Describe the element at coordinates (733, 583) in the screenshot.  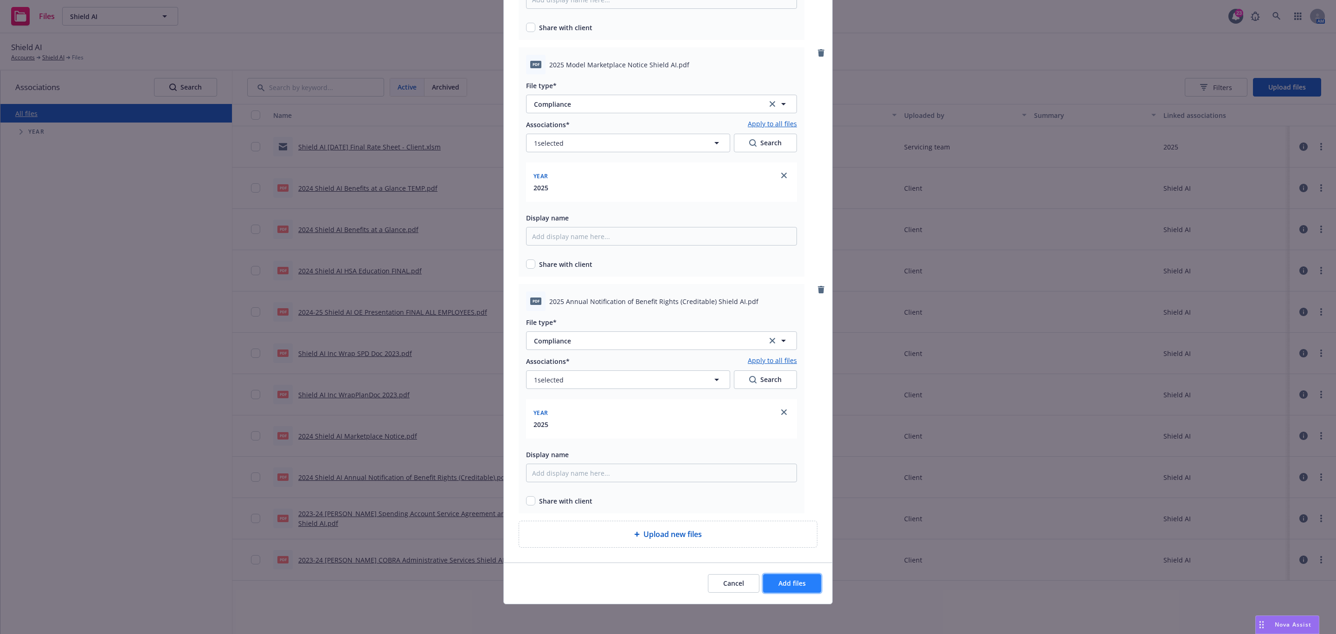
I see `span: Cancel` at that location.